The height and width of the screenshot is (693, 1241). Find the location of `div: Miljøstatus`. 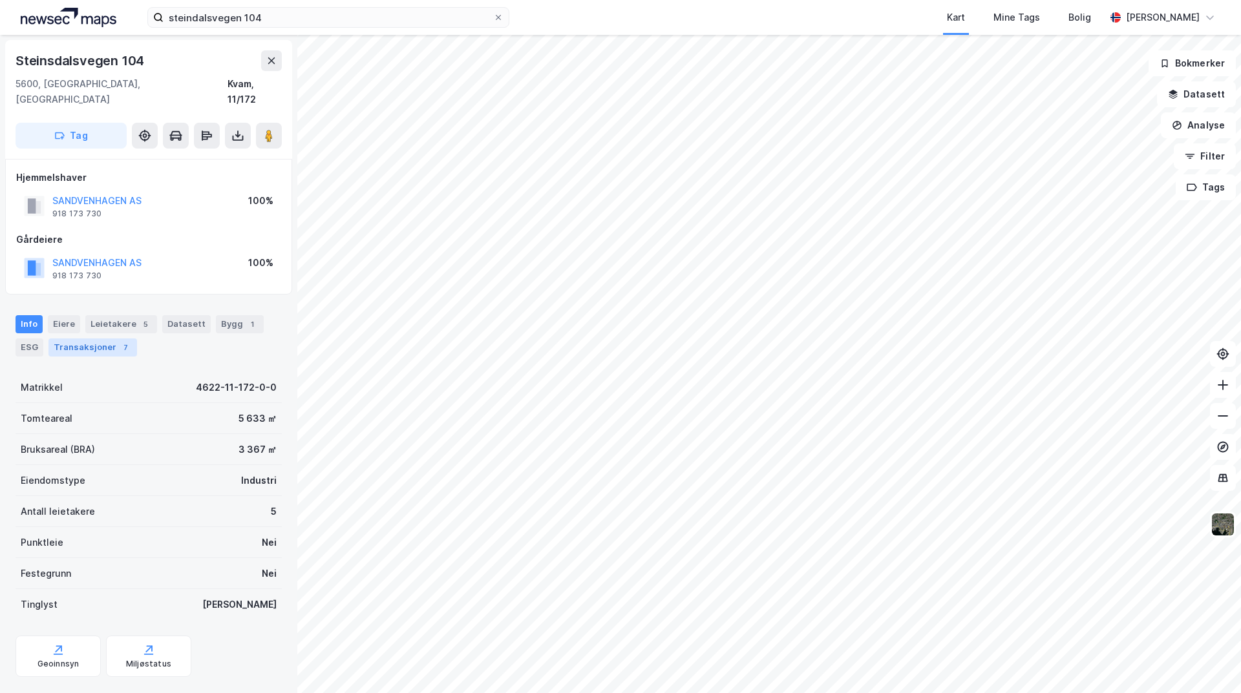

div: Miljøstatus is located at coordinates (149, 664).